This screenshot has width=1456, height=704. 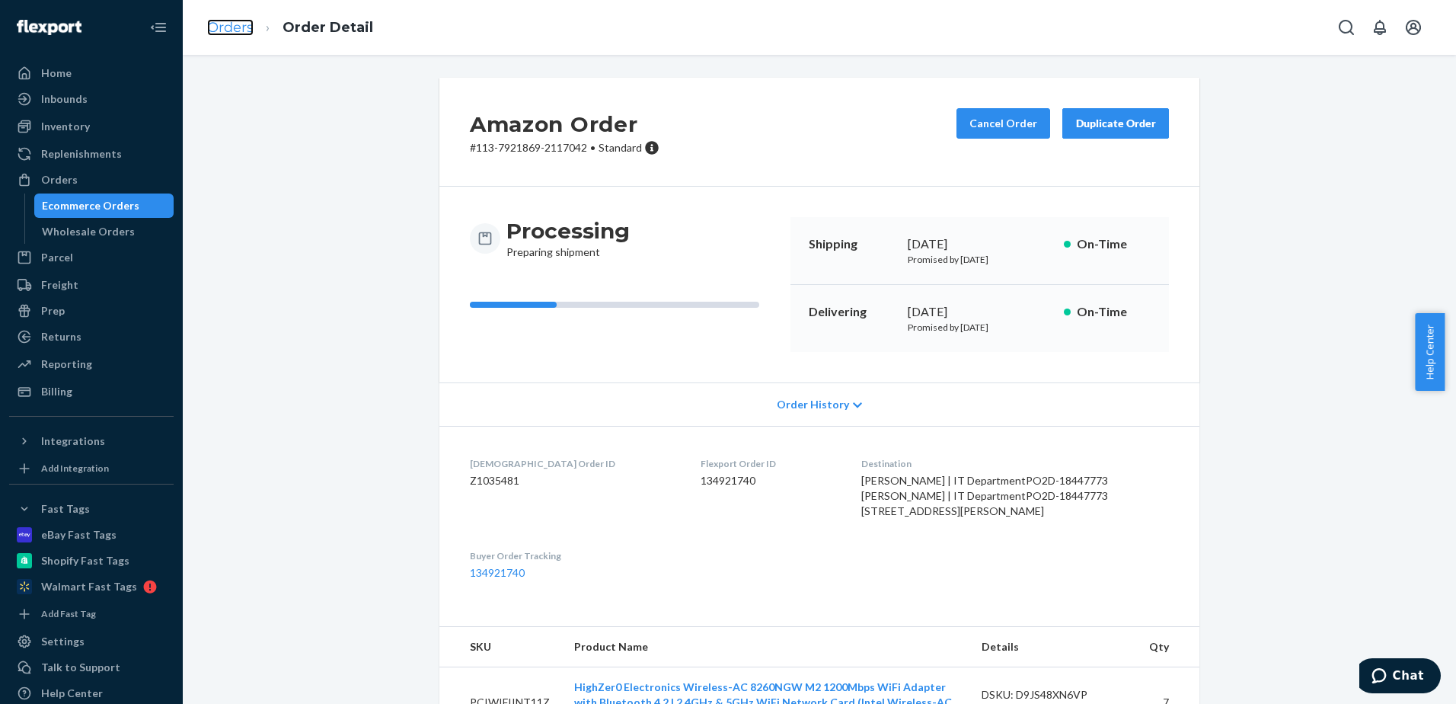 I want to click on th: Qty, so click(x=1168, y=647).